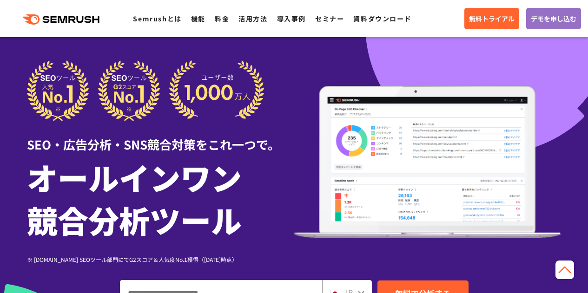 The width and height of the screenshot is (588, 293). What do you see at coordinates (160, 137) in the screenshot?
I see `div: SEO・広告分析・SNS競合対策をこれ一つで。` at bounding box center [160, 137].